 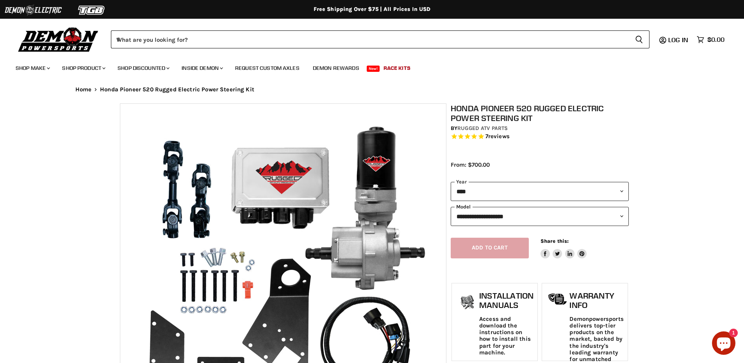 I want to click on a: Rugged ATV Parts, so click(x=482, y=128).